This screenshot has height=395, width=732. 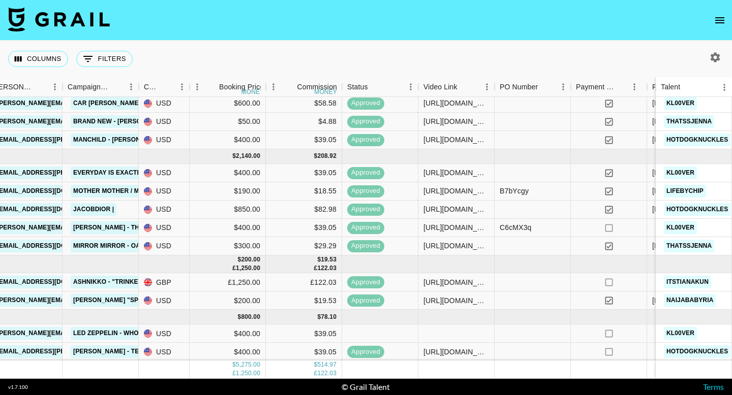 I want to click on div: https://www.tiktok.com/@naijababyria/video/7537421853271280927?_r=1&_t=ZP-8ynWkF27c8E, so click(x=456, y=301).